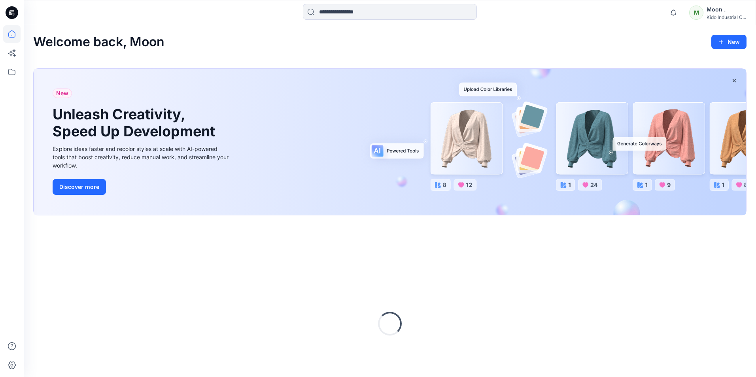  I want to click on button: New, so click(729, 42).